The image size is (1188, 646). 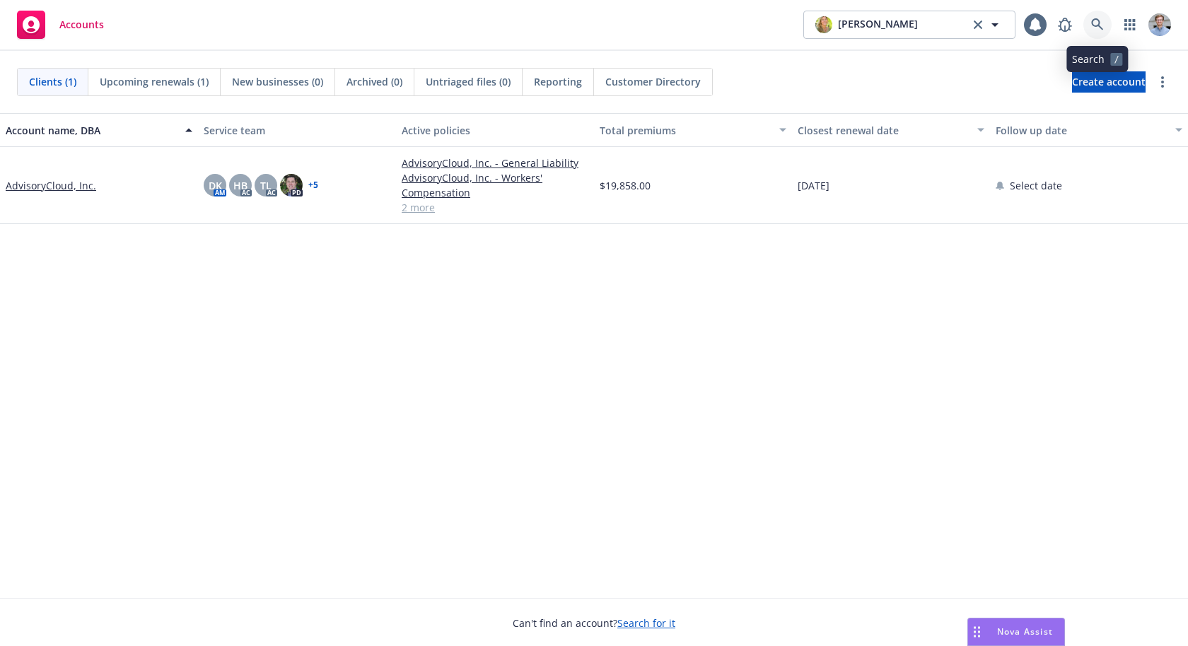 What do you see at coordinates (313, 185) in the screenshot?
I see `a: + 5` at bounding box center [313, 185].